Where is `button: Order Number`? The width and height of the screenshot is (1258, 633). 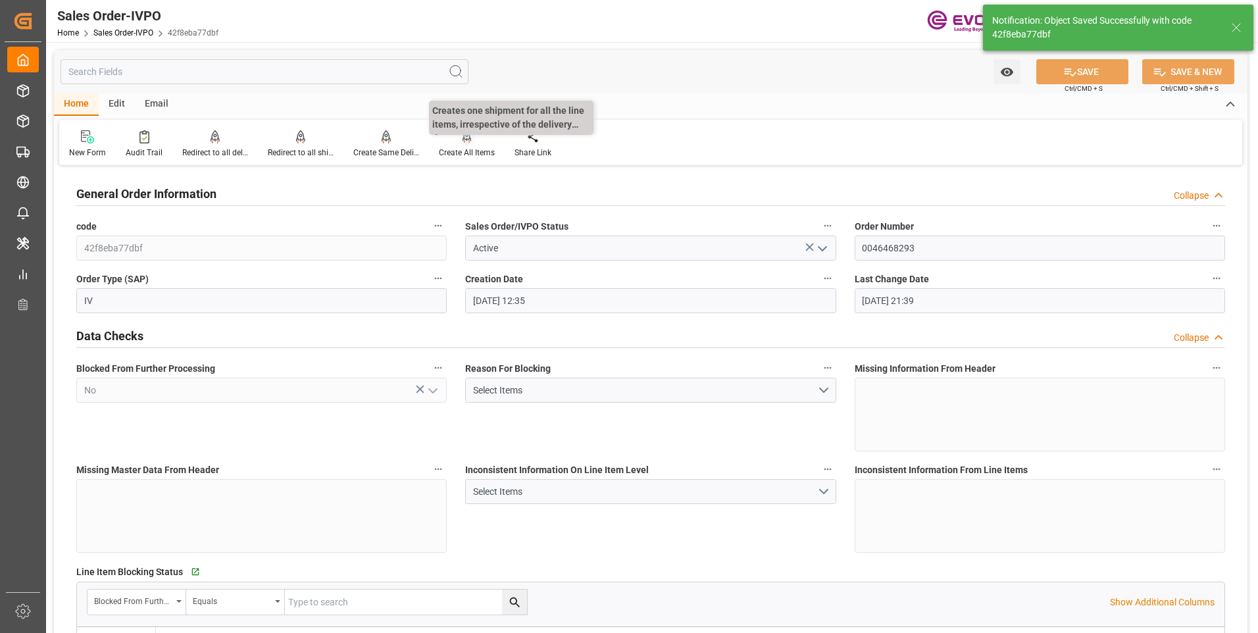 button: Order Number is located at coordinates (1217, 226).